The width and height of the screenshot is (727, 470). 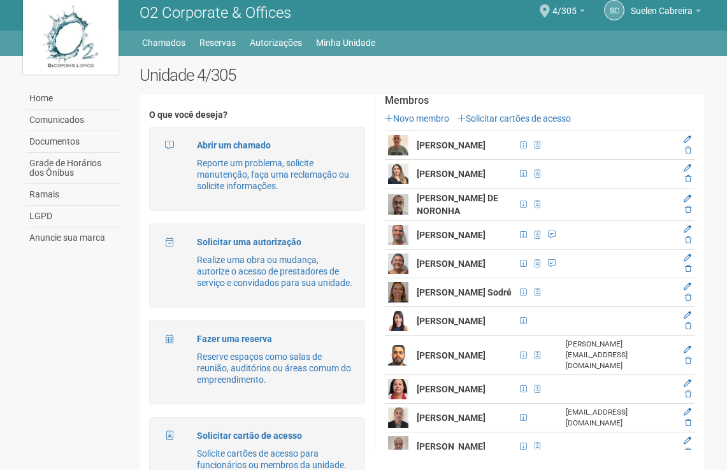 What do you see at coordinates (276, 43) in the screenshot?
I see `a: Autorizações` at bounding box center [276, 43].